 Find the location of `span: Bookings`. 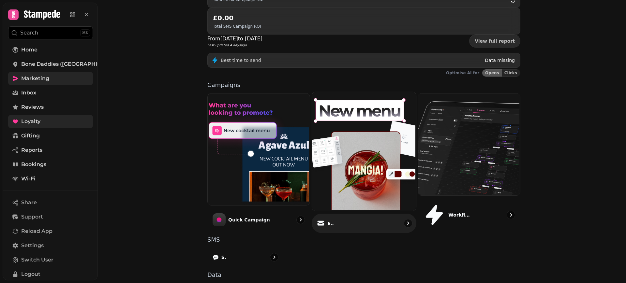

span: Bookings is located at coordinates (34, 165).